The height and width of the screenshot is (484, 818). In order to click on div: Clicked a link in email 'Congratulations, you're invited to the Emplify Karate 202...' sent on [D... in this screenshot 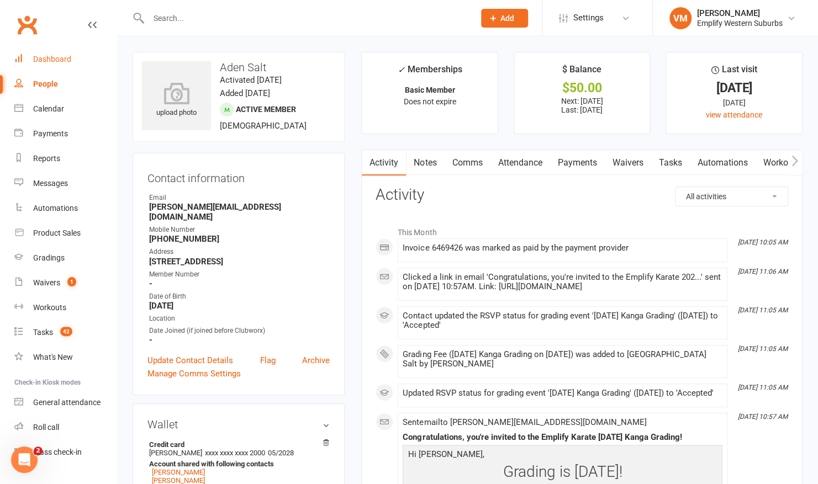, I will do `click(562, 282)`.